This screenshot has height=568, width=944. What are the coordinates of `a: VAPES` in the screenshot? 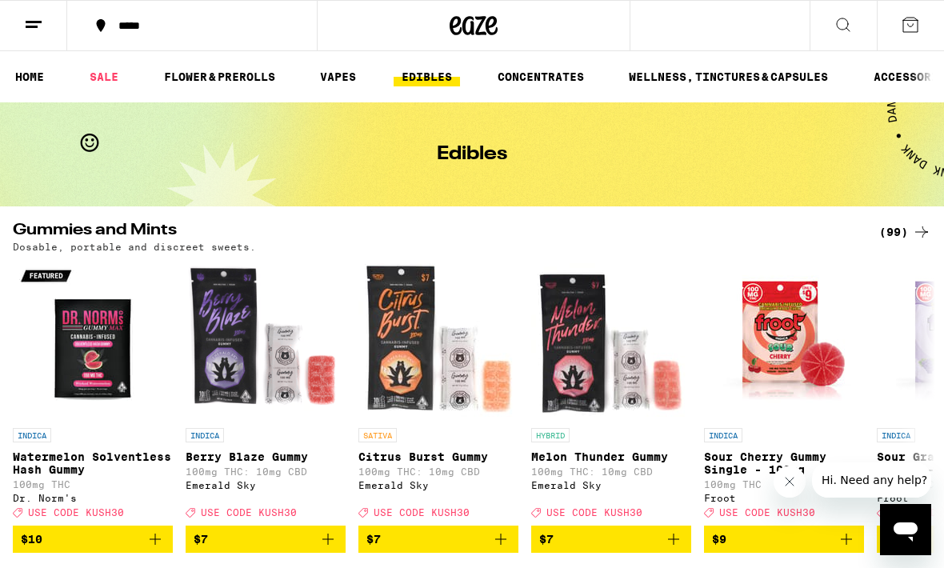 It's located at (338, 77).